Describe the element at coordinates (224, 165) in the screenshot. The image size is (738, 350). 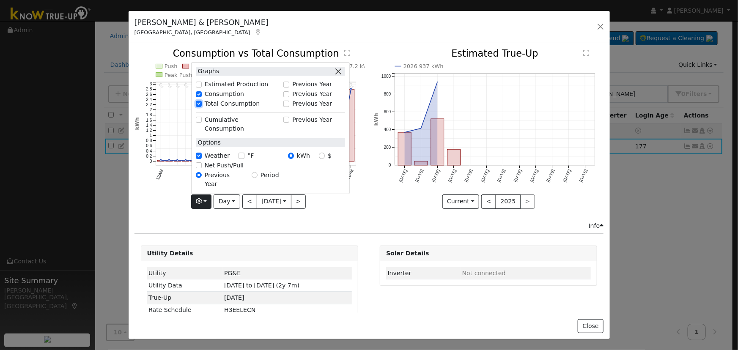
I see `label: Net Push/Pull` at that location.